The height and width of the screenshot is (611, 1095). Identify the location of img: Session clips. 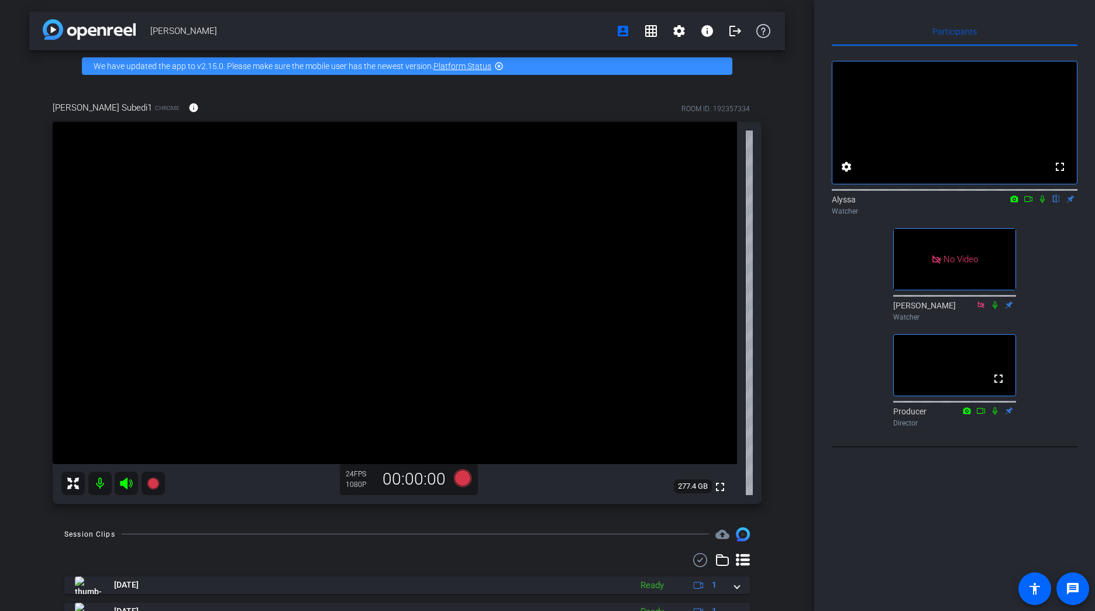
(743, 534).